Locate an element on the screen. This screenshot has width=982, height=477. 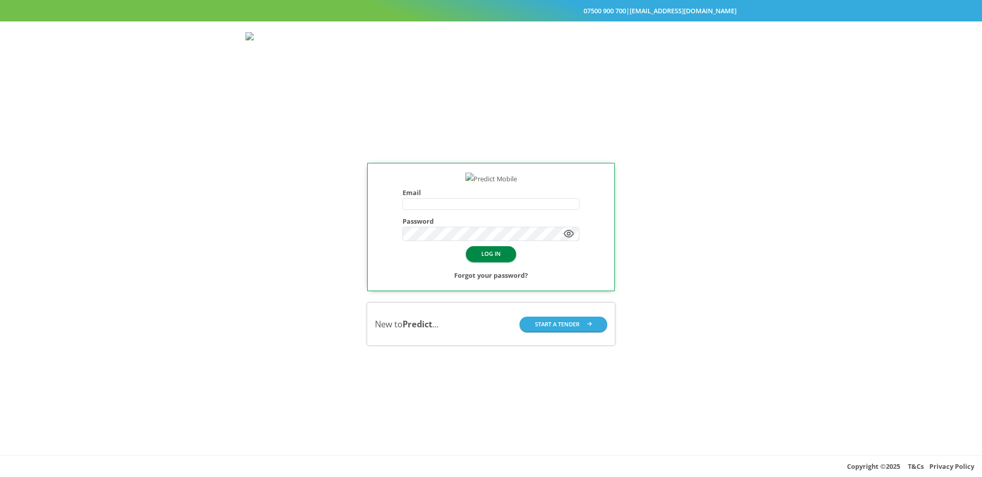
a: 07500 900 700 is located at coordinates (604, 11).